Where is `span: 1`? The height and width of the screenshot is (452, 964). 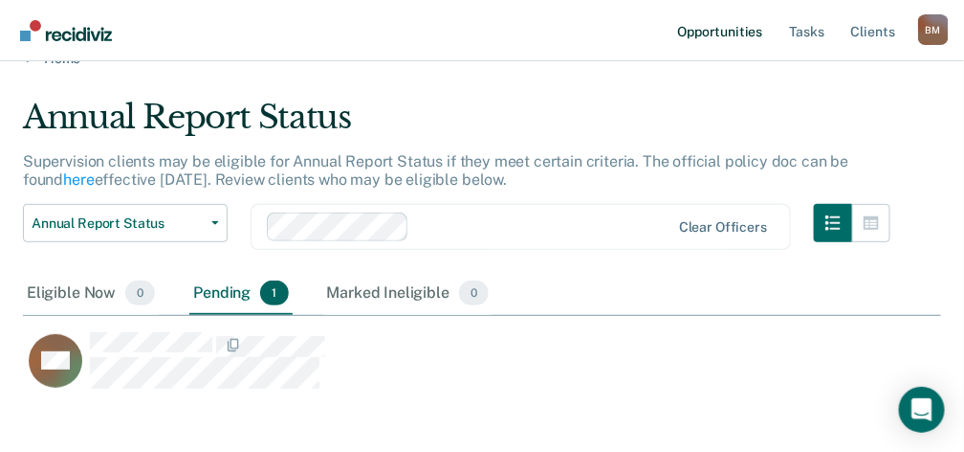
span: 1 is located at coordinates (274, 293).